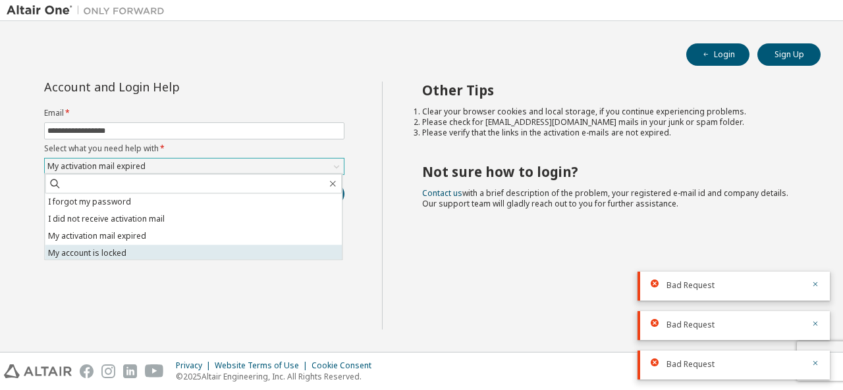  What do you see at coordinates (610, 133) in the screenshot?
I see `li: Please verify that the links in the activation e-mails are not expired.` at bounding box center [610, 133].